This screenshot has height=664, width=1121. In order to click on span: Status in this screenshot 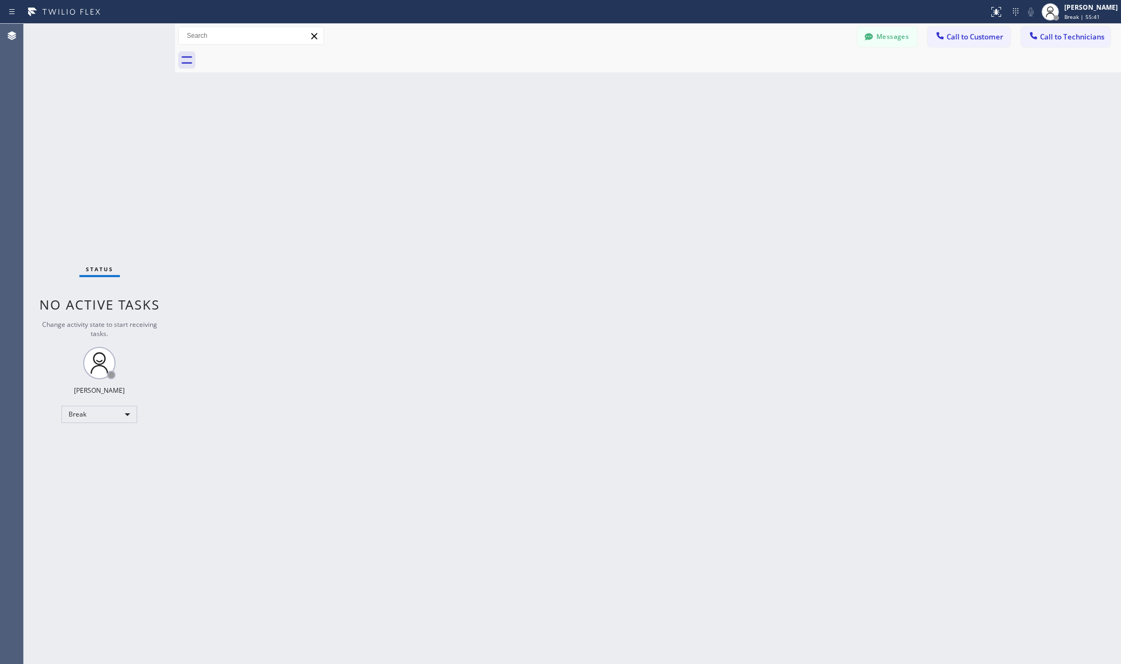, I will do `click(99, 269)`.